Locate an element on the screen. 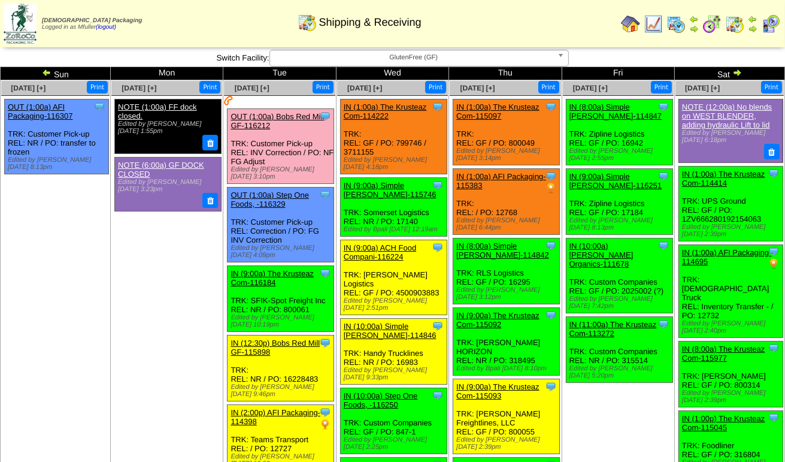  a: IN (9:00a) The Krusteaz Com-116184 is located at coordinates (272, 278).